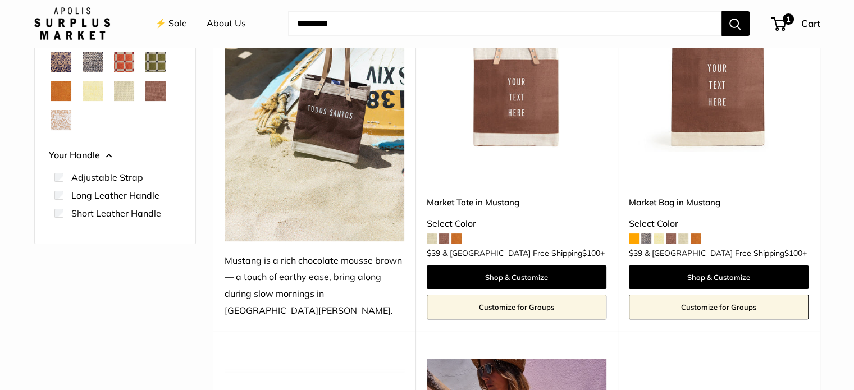  I want to click on a: About Us, so click(226, 24).